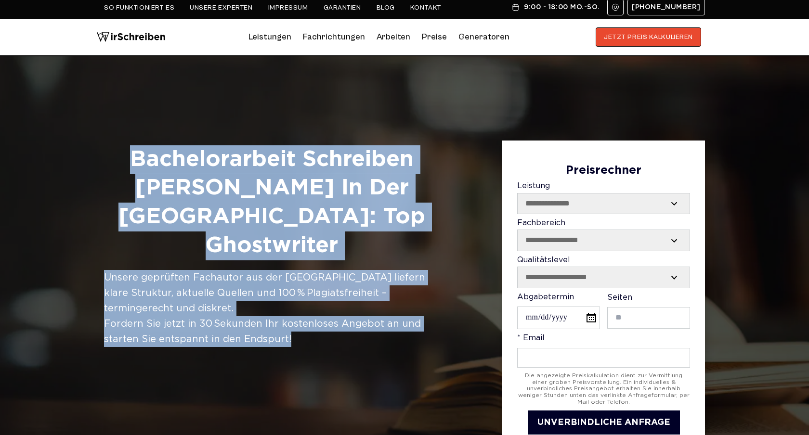 This screenshot has width=809, height=435. I want to click on a: Leistungen, so click(270, 37).